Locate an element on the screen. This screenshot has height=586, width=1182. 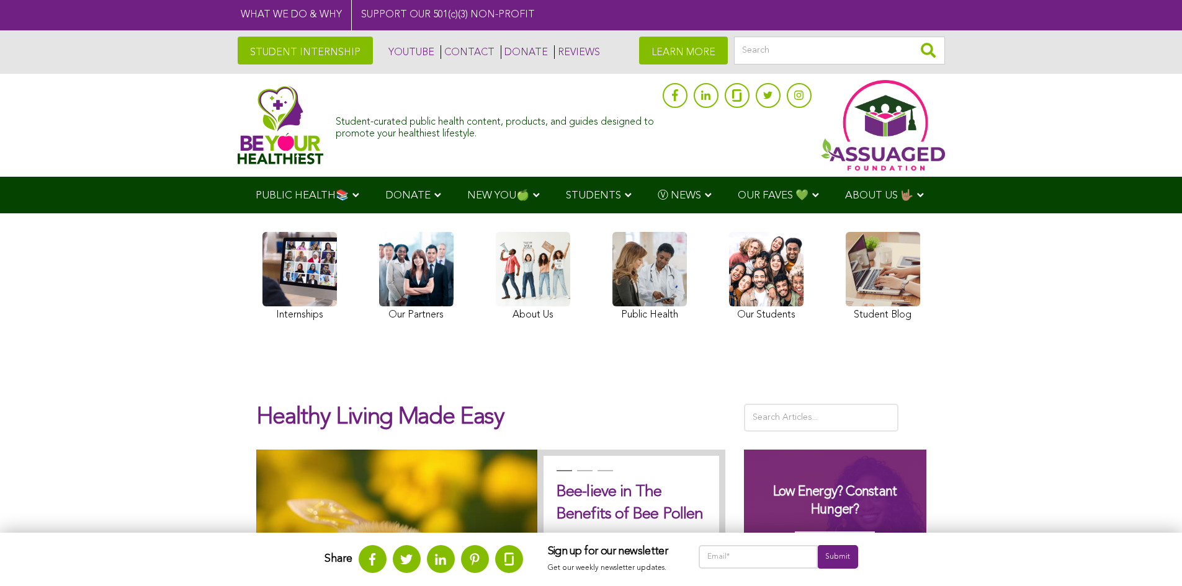
span: PUBLIC HEALTH📚 is located at coordinates (302, 195).